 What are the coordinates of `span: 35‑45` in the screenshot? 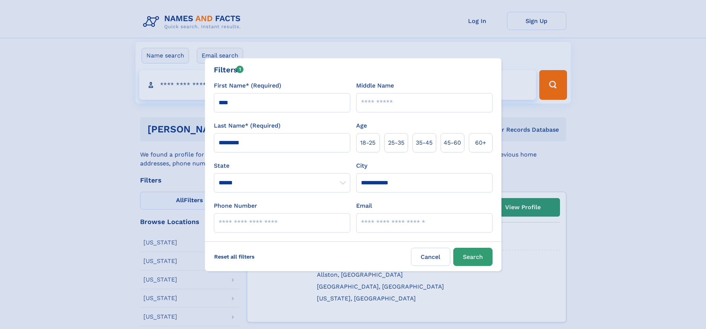 It's located at (424, 143).